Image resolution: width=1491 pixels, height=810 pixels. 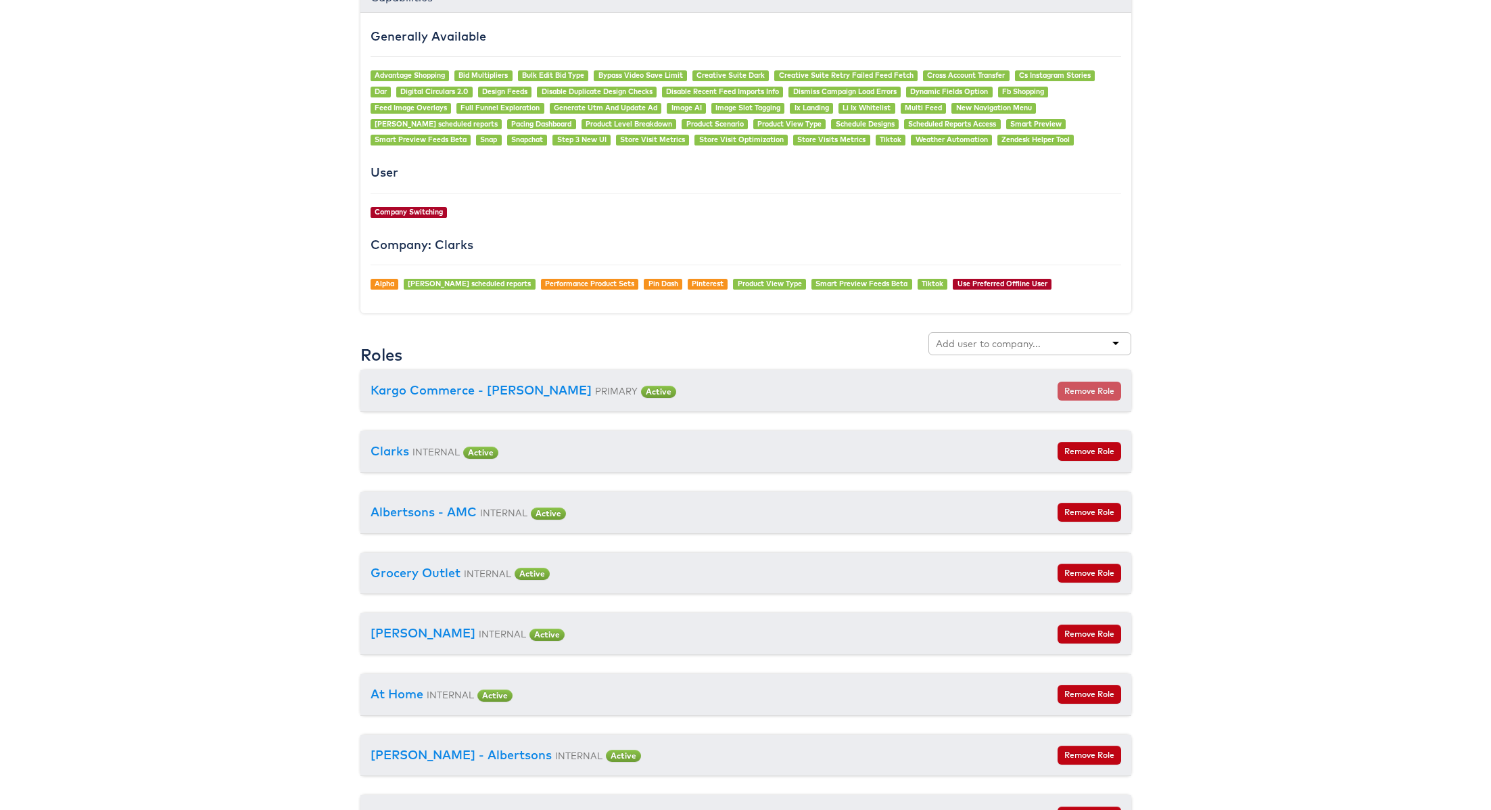 What do you see at coordinates (952, 124) in the screenshot?
I see `a: Scheduled Reports Access` at bounding box center [952, 124].